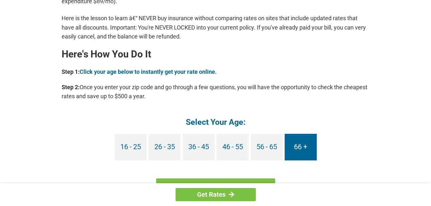  I want to click on a: 66 +, so click(301, 147).